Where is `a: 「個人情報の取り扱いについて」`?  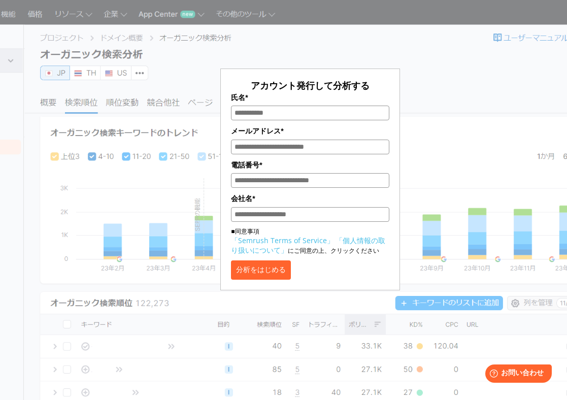
a: 「個人情報の取り扱いについて」 is located at coordinates (308, 245).